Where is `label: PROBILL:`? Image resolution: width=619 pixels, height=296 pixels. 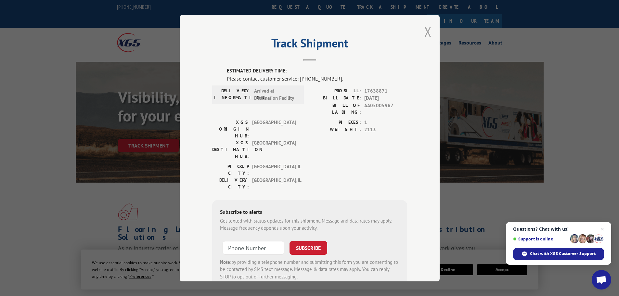
label: PROBILL: is located at coordinates (335, 91).